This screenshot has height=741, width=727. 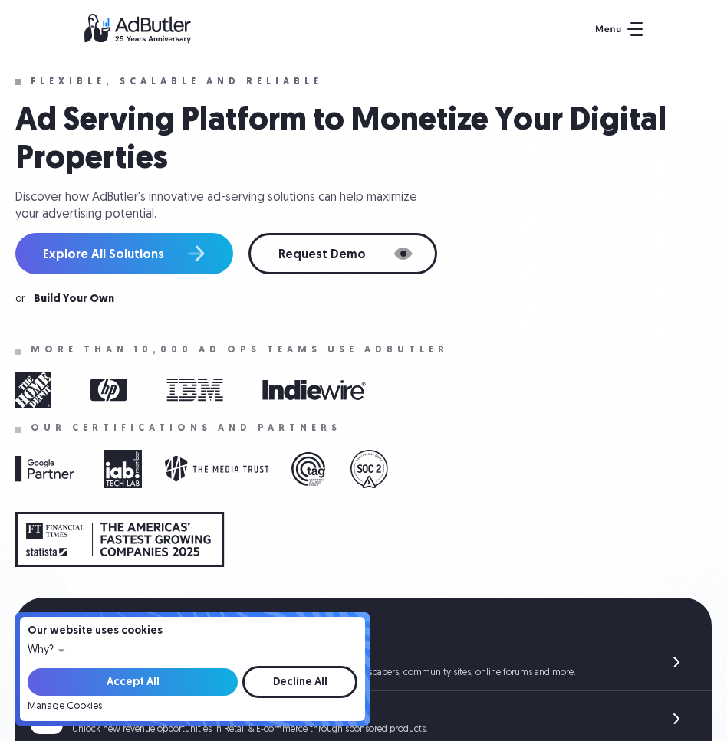 I want to click on div: Build Your Own, so click(x=74, y=300).